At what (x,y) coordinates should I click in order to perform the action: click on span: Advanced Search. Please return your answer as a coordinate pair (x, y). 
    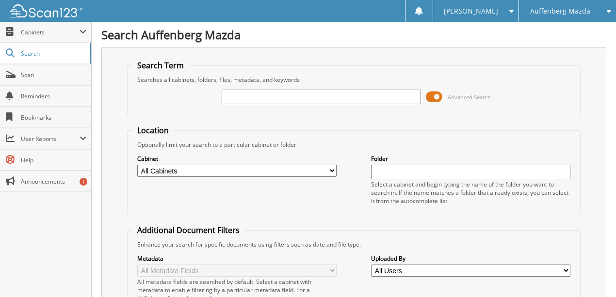
    Looking at the image, I should click on (469, 97).